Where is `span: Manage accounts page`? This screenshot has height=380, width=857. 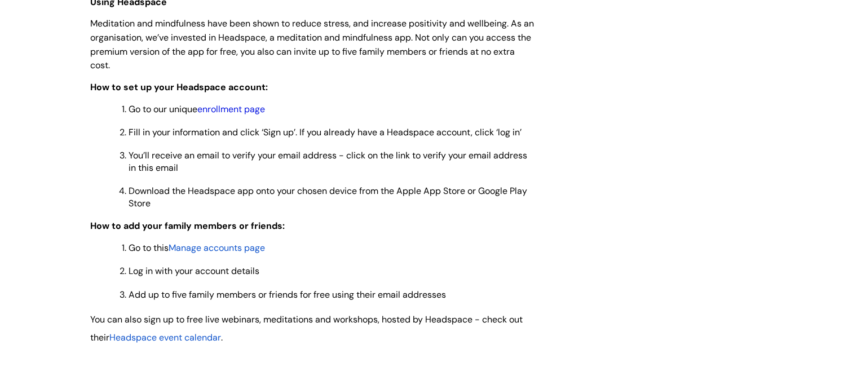
span: Manage accounts page is located at coordinates (217, 248).